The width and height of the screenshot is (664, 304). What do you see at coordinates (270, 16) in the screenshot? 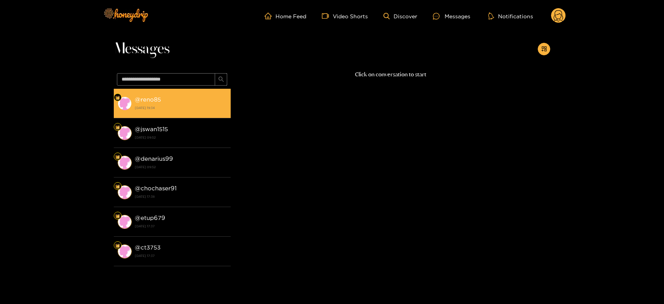
I see `span: home` at bounding box center [270, 16].